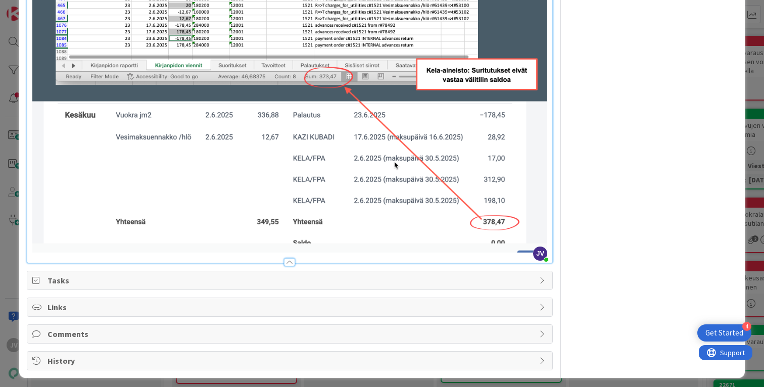 The width and height of the screenshot is (764, 387). Describe the element at coordinates (33, 8) in the screenshot. I see `span: Support` at that location.